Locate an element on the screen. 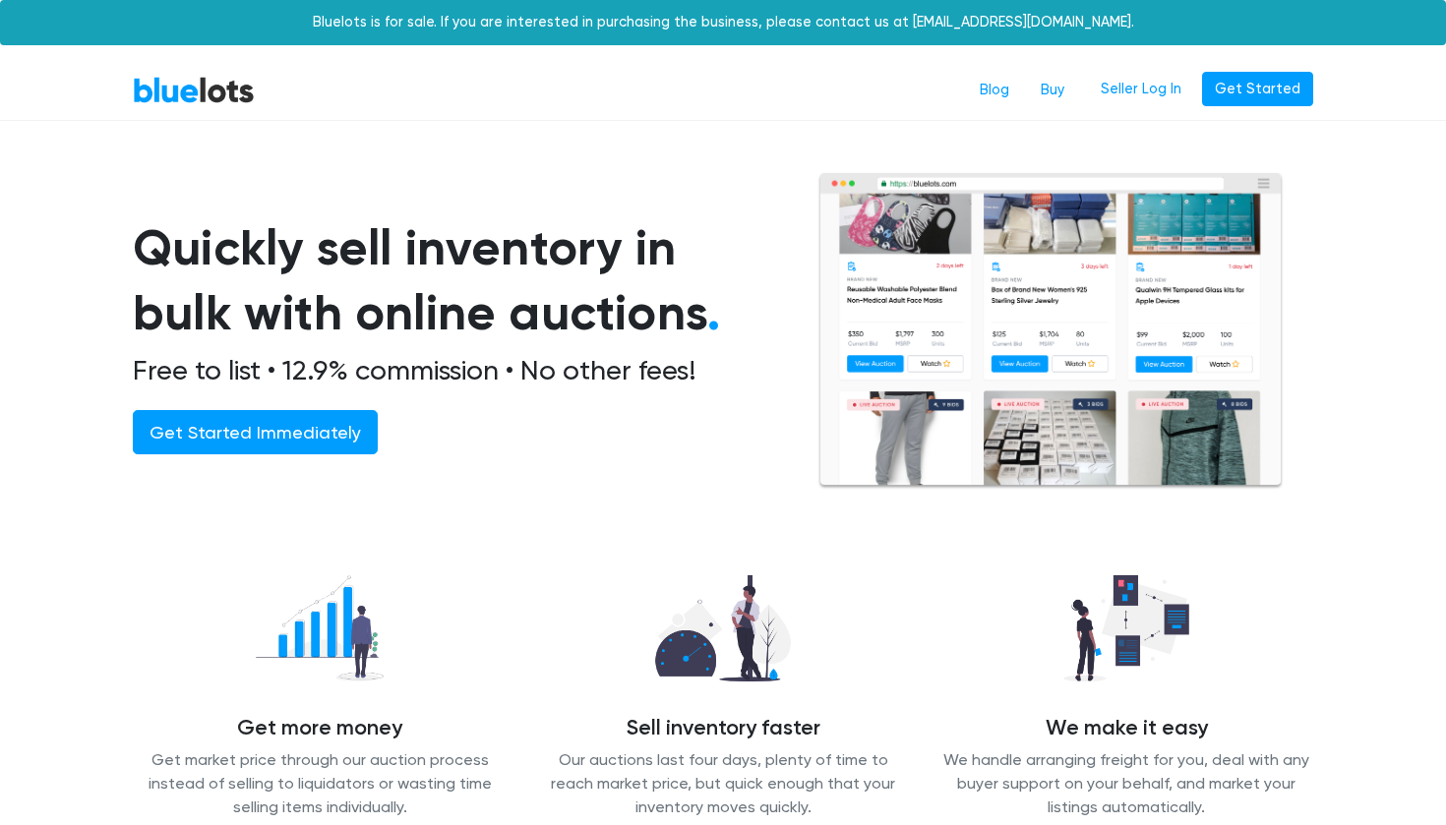  p: We handle arranging freight for you, deal with any buyer support on your behalf, and market your ... is located at coordinates (1126, 784).